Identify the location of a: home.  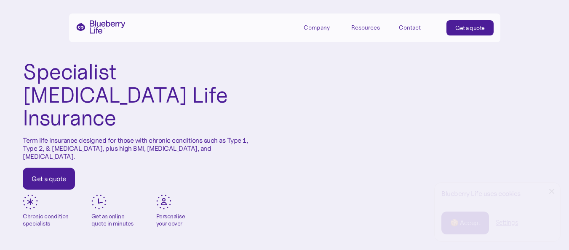
(101, 27).